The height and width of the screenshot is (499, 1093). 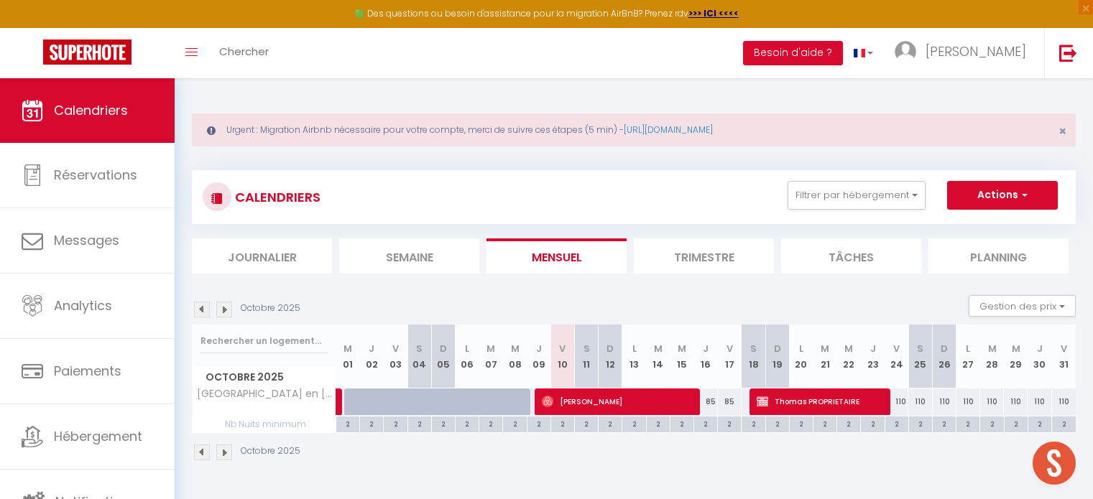 I want to click on strong: >>> ICI <<<<, so click(x=713, y=13).